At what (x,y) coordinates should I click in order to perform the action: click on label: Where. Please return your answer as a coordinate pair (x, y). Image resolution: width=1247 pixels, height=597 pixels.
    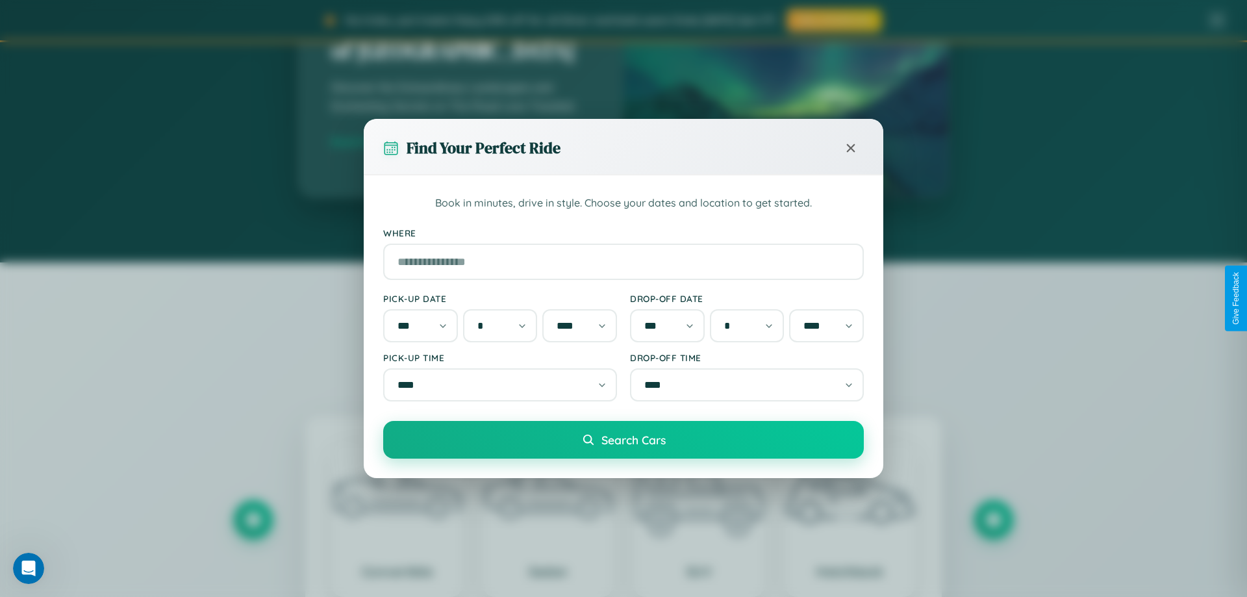
    Looking at the image, I should click on (623, 232).